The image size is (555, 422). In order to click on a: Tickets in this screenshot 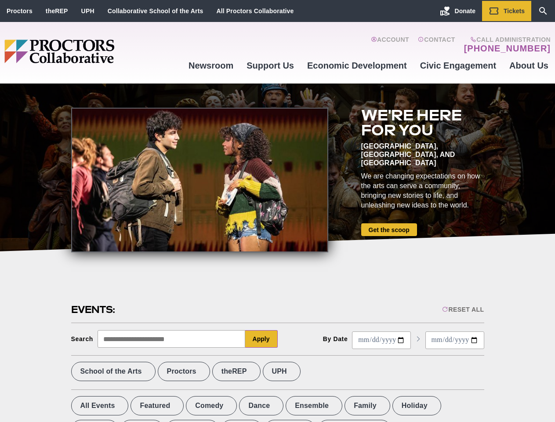, I will do `click(507, 11)`.